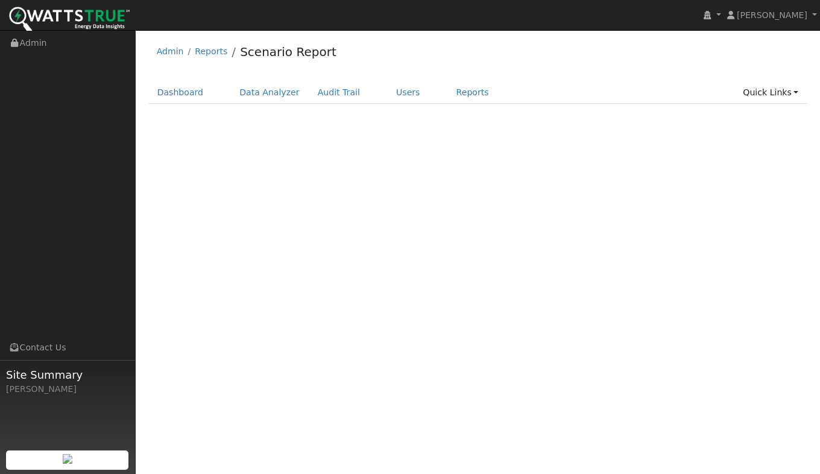  What do you see at coordinates (69, 20) in the screenshot?
I see `img: WattsTrue` at bounding box center [69, 20].